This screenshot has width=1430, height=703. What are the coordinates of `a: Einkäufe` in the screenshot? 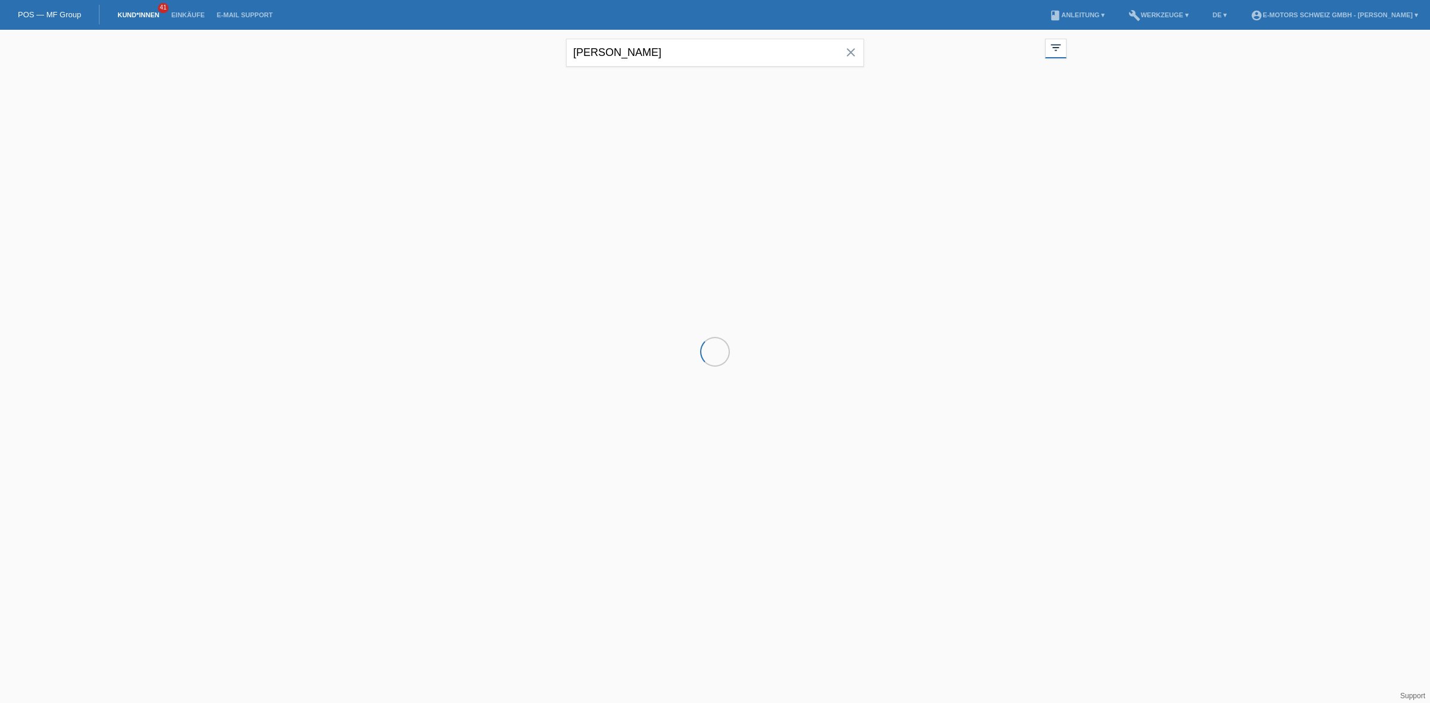 It's located at (188, 15).